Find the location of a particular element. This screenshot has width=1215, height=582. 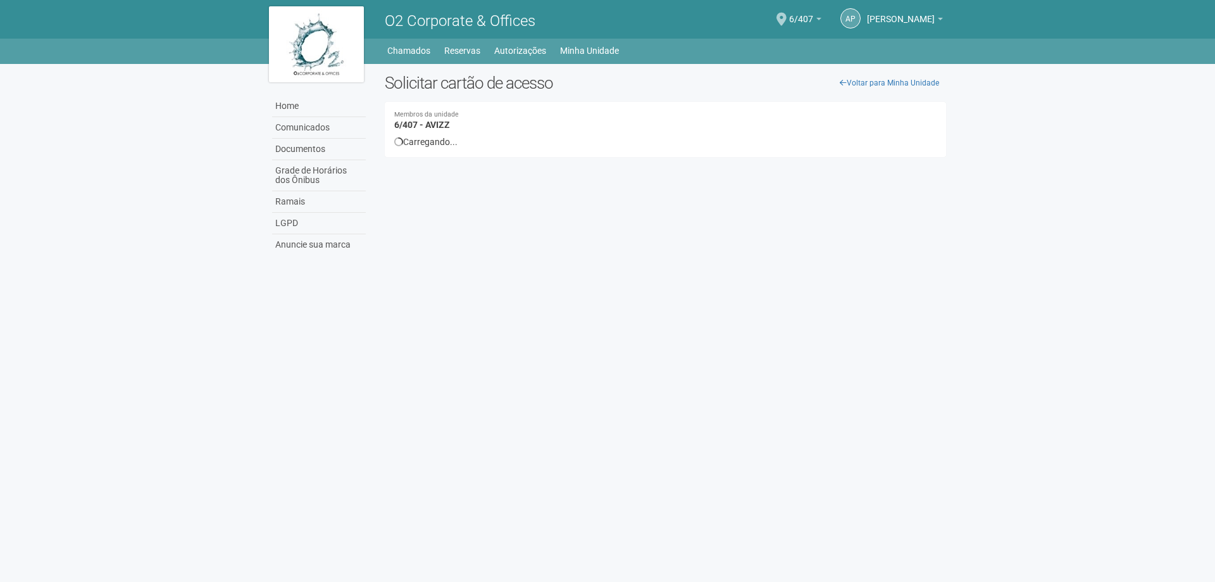

h4: 6/407 - AVIZZ is located at coordinates (665, 120).